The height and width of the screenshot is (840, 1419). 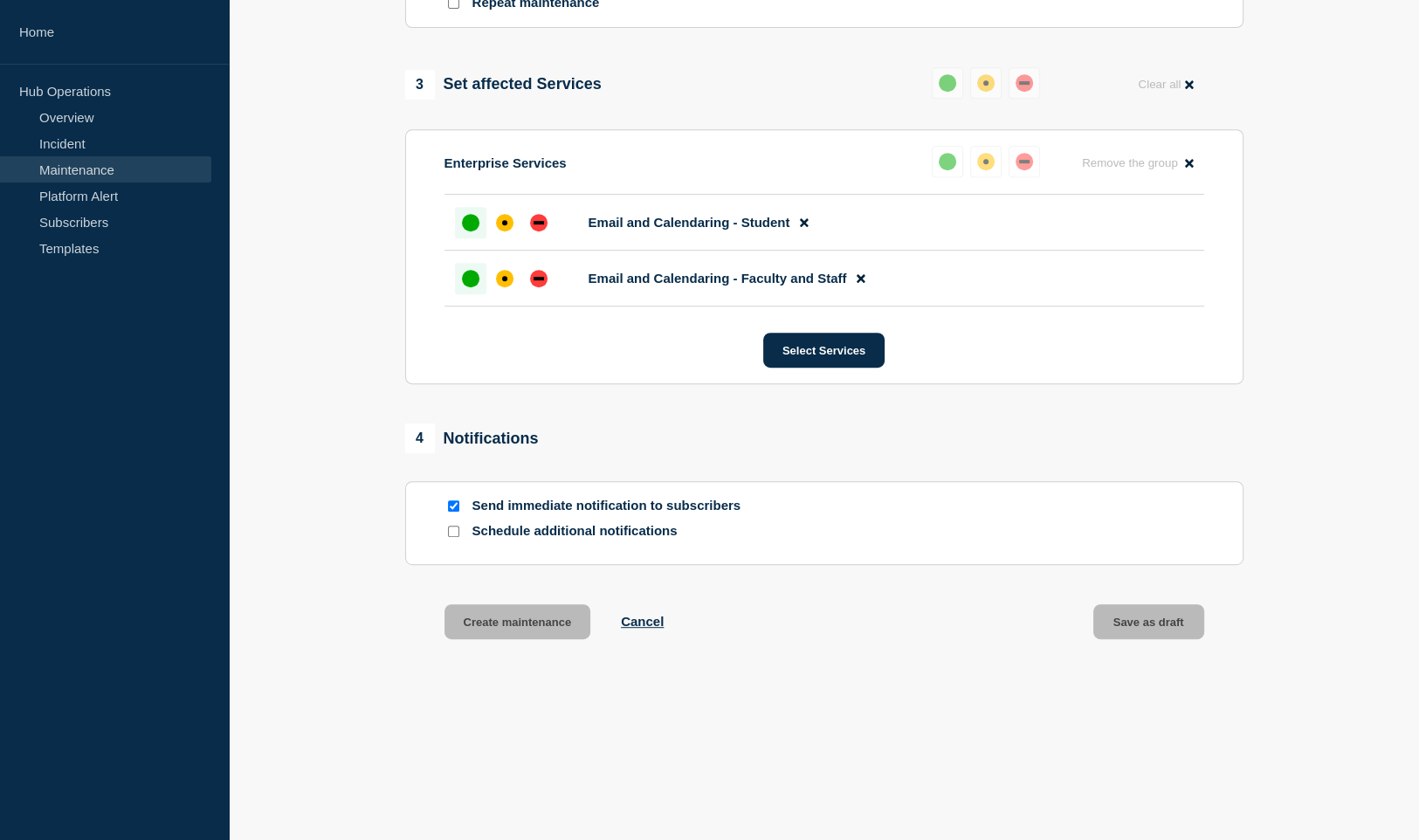 What do you see at coordinates (612, 506) in the screenshot?
I see `p: Send immediate notification to subscribers` at bounding box center [612, 506].